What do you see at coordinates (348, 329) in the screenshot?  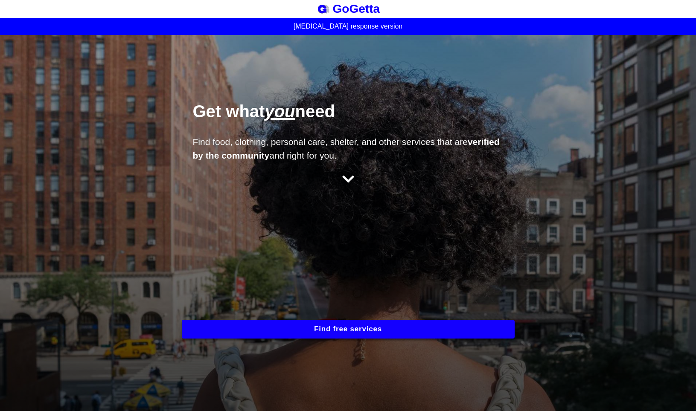 I see `a: Find free services` at bounding box center [348, 329].